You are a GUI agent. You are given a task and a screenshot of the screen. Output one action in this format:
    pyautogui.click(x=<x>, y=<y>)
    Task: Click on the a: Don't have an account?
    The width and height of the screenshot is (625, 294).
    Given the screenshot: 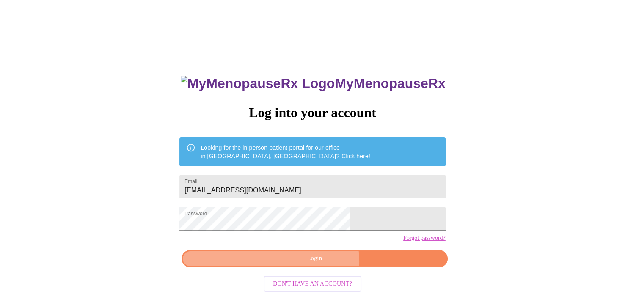 What is the action you would take?
    pyautogui.click(x=312, y=283)
    